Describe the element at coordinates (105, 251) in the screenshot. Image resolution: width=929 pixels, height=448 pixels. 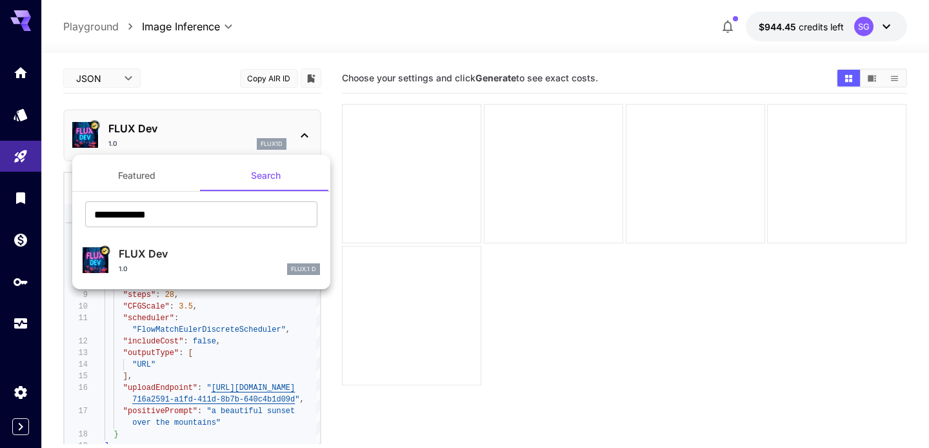
I see `button: Certified Model – Vetted for best performance and includes a commercial license.` at that location.